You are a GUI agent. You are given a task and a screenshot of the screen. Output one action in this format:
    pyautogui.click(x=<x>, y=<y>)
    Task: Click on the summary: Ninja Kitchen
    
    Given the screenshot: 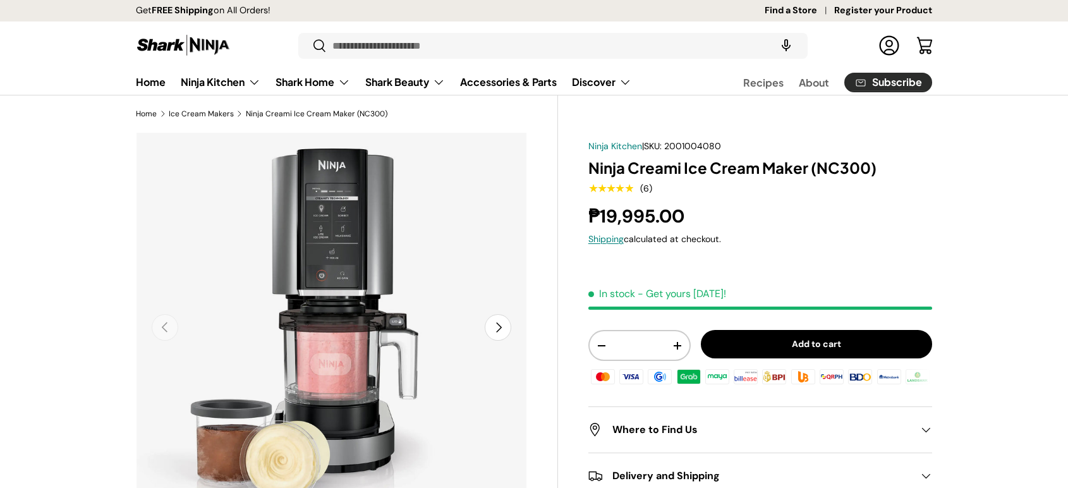 What is the action you would take?
    pyautogui.click(x=221, y=82)
    